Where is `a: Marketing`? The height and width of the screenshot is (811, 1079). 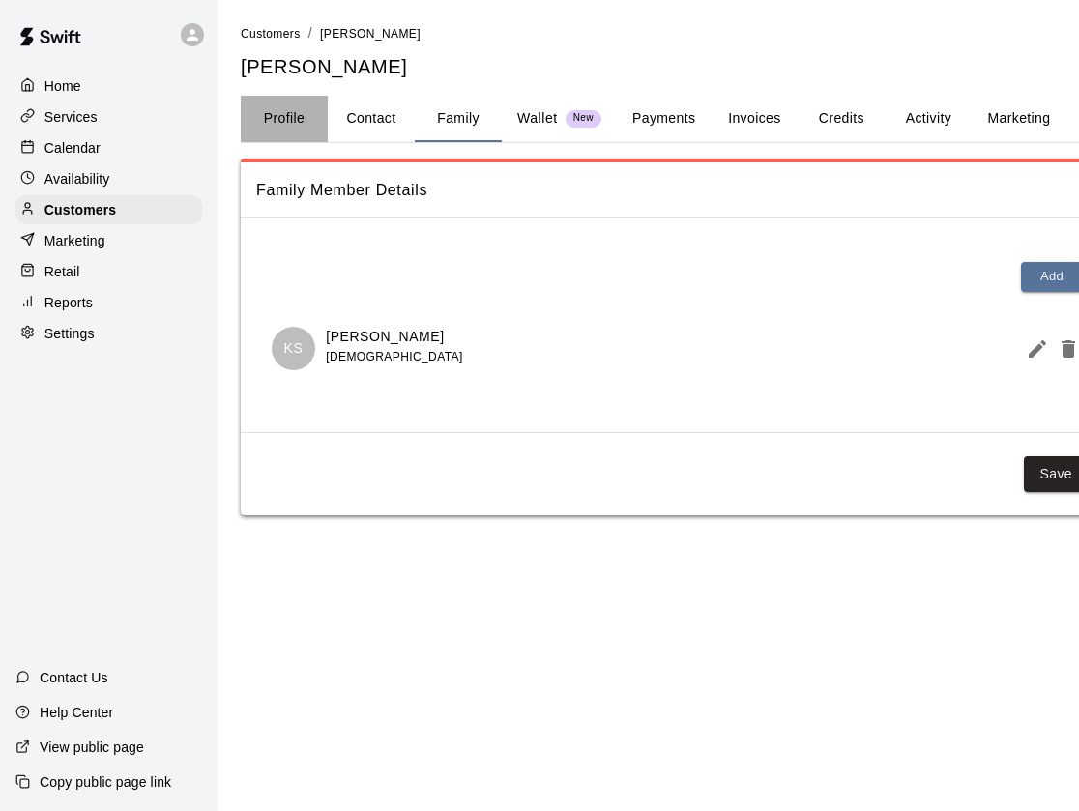 a: Marketing is located at coordinates (108, 241).